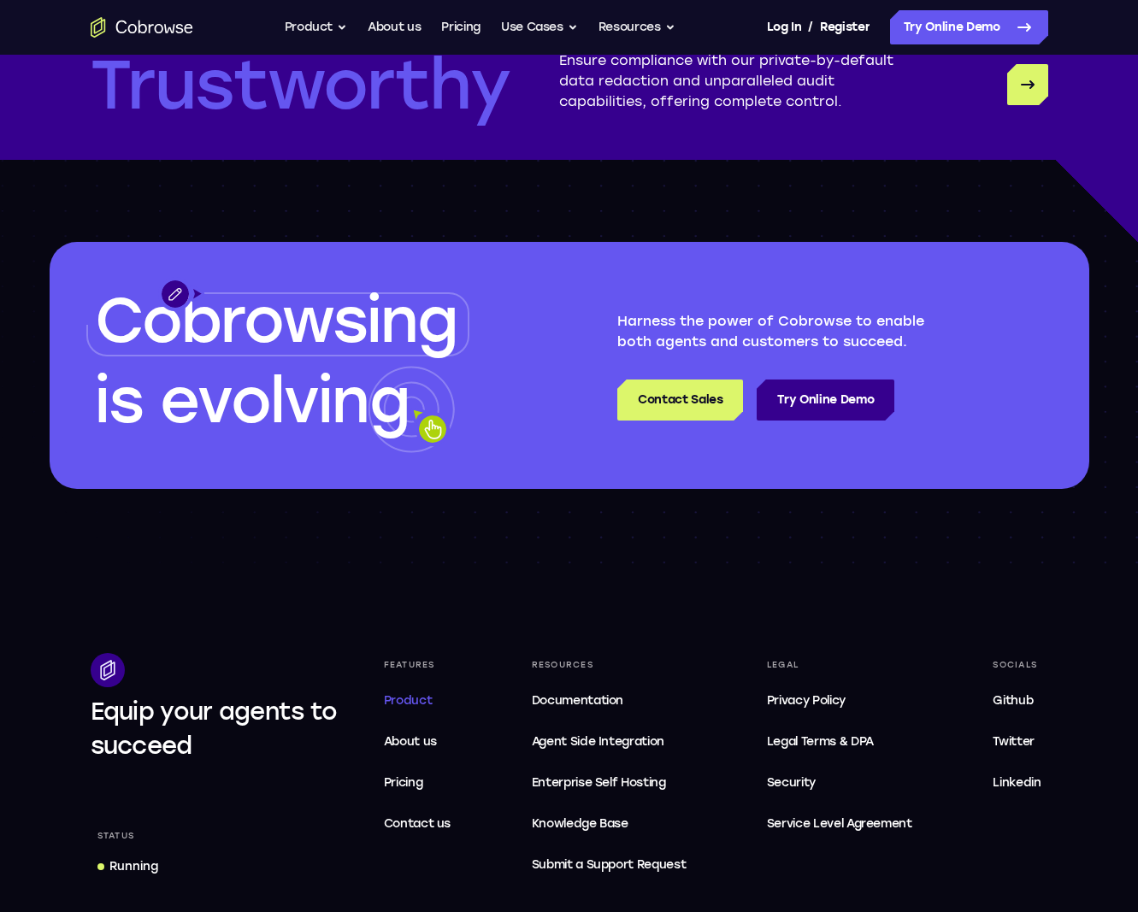 This screenshot has height=912, width=1138. Describe the element at coordinates (142, 27) in the screenshot. I see `a: Go to the home page` at that location.